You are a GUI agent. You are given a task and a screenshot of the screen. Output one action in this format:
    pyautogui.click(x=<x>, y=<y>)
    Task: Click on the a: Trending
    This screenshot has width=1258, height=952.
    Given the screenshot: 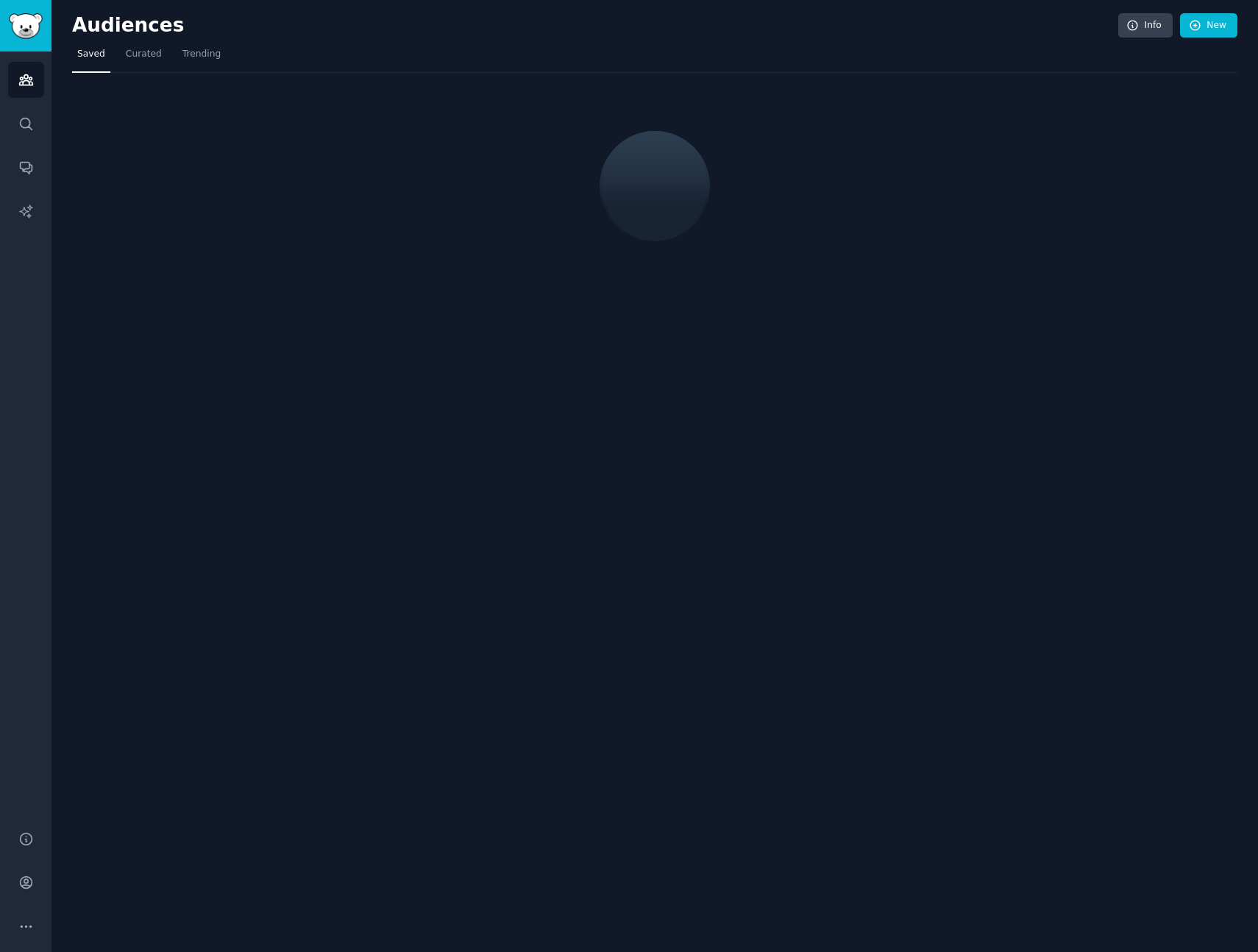 What is the action you would take?
    pyautogui.click(x=201, y=58)
    